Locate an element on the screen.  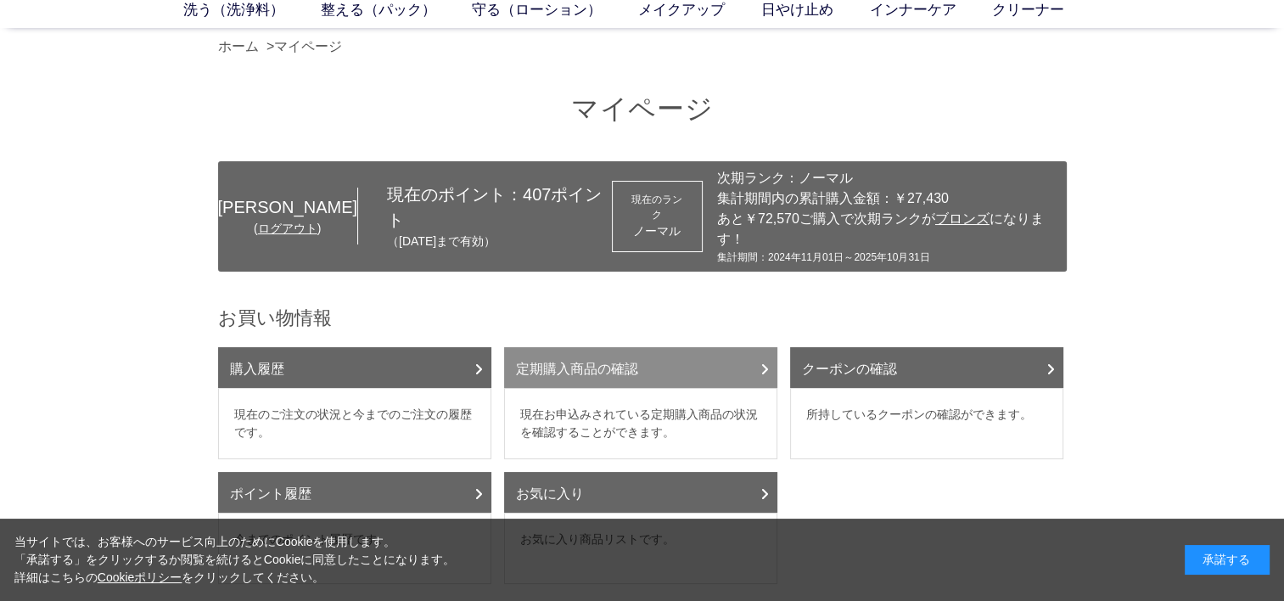
div: 集計期間内の累計購入金額：￥27,430 is located at coordinates (888, 199).